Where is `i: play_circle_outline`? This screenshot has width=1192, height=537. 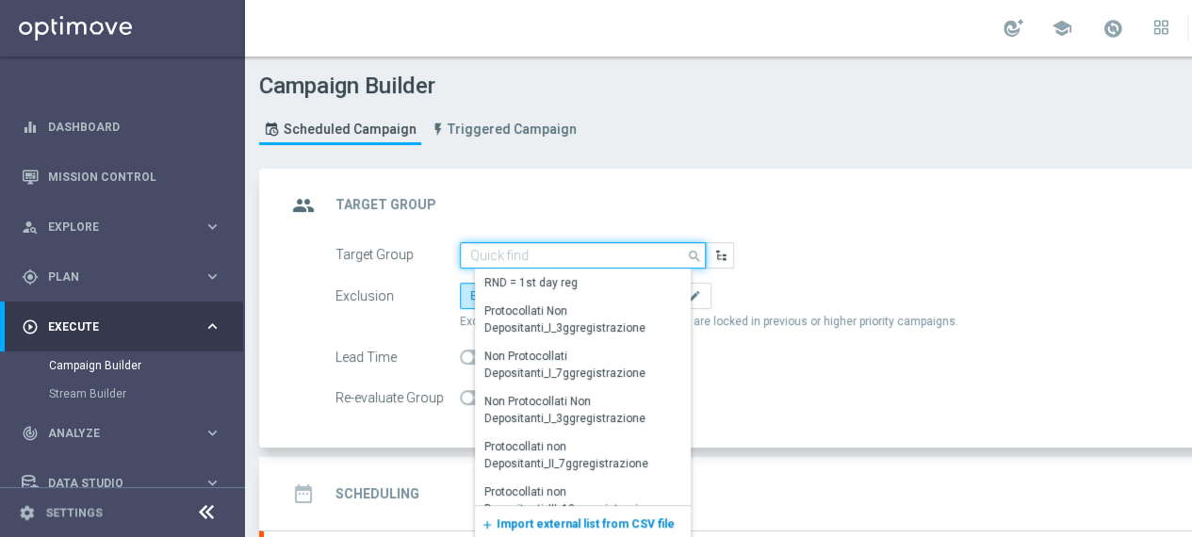
i: play_circle_outline is located at coordinates (30, 327).